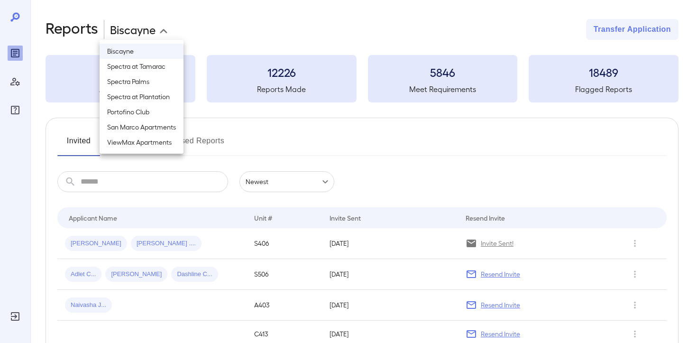 This screenshot has width=697, height=343. What do you see at coordinates (141, 127) in the screenshot?
I see `li: San Marco Apartments` at bounding box center [141, 127].